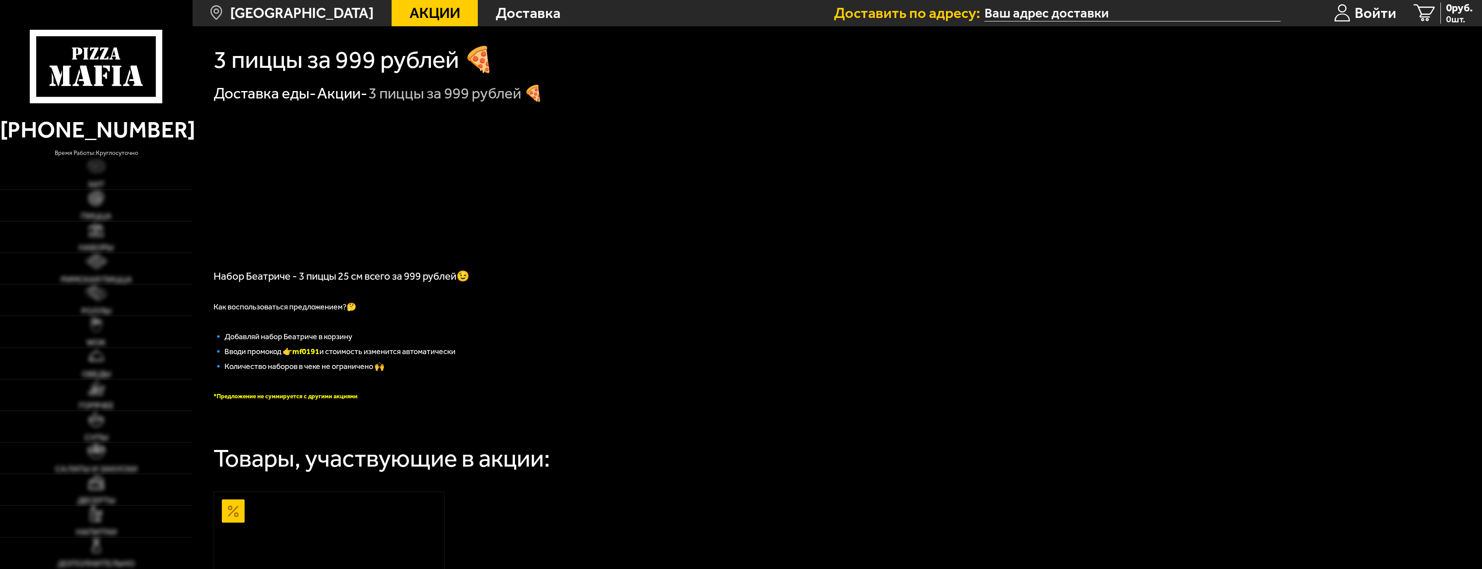 This screenshot has width=1482, height=569. Describe the element at coordinates (96, 374) in the screenshot. I see `span: Обеды` at that location.